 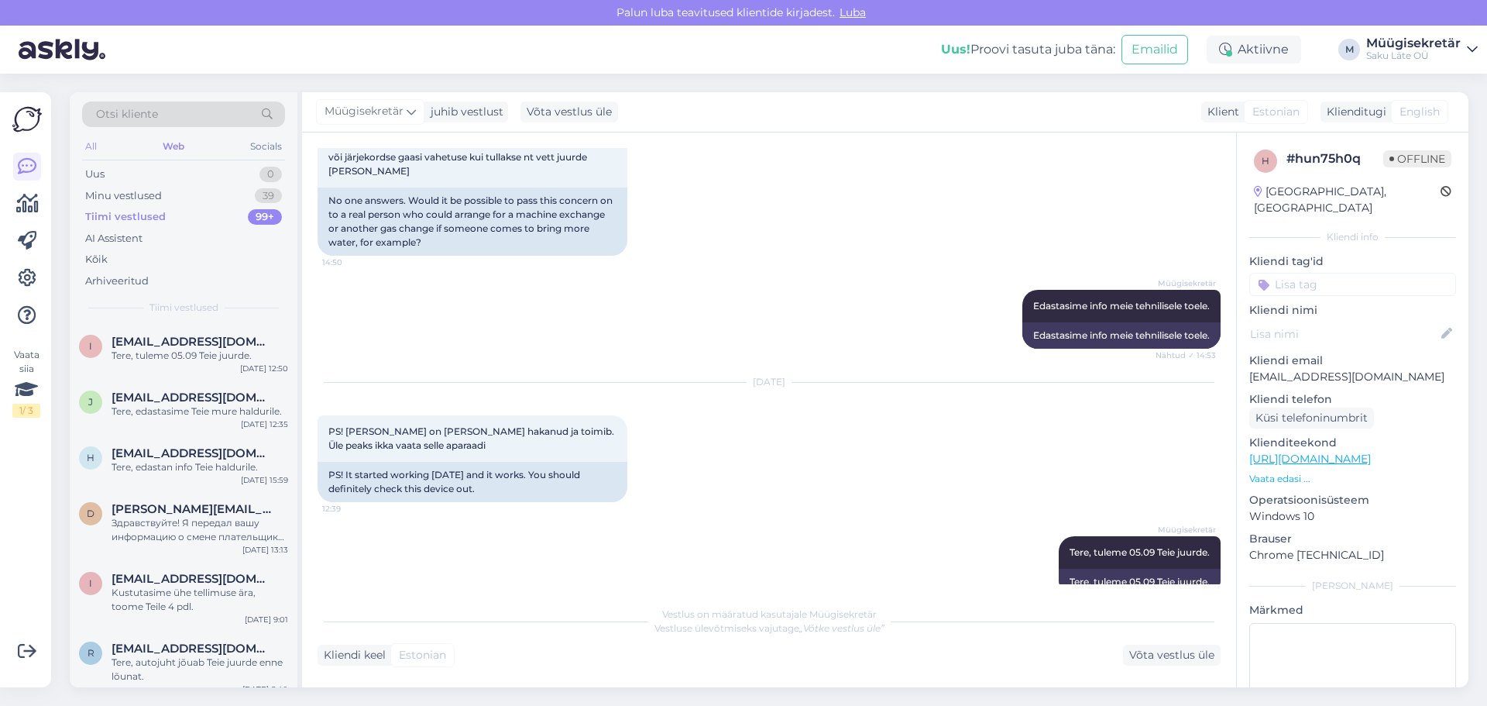 What do you see at coordinates (1352, 237) in the screenshot?
I see `div: Kliendi info` at bounding box center [1352, 237].